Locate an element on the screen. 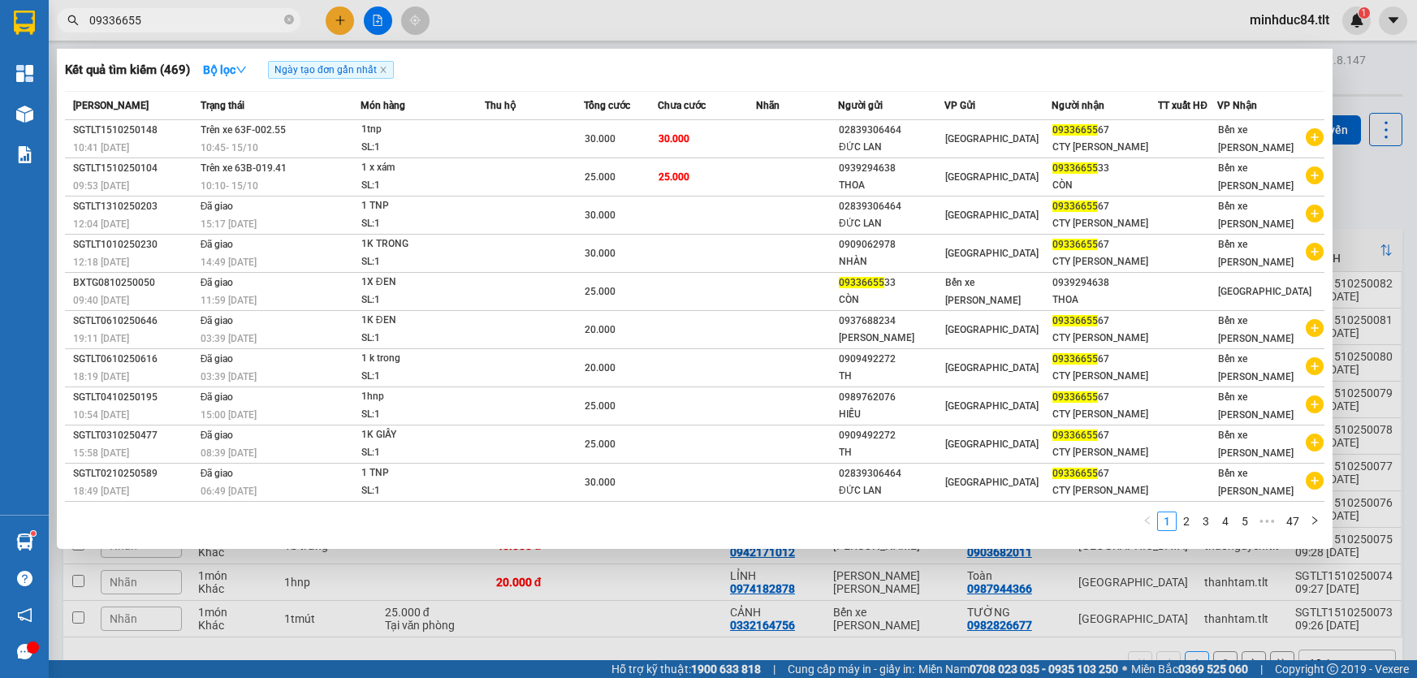  a: 3 is located at coordinates (1206, 521).